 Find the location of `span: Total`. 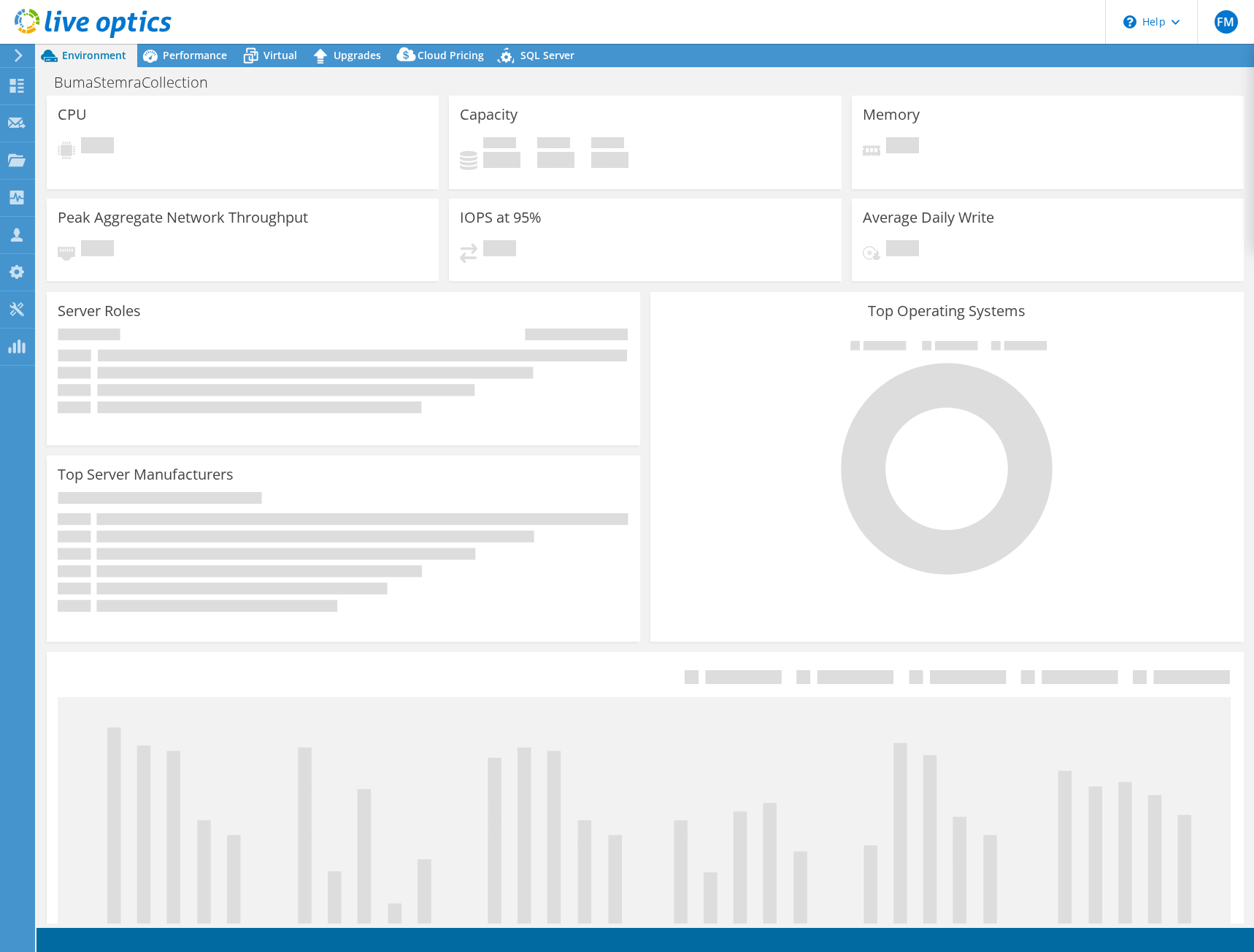

span: Total is located at coordinates (607, 145).